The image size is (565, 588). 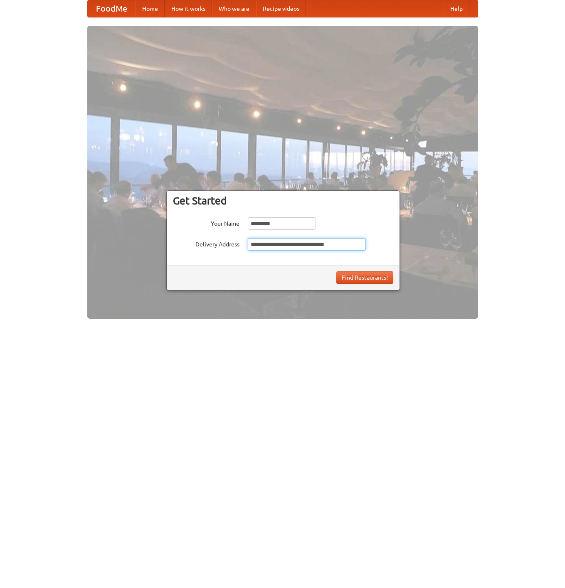 What do you see at coordinates (281, 9) in the screenshot?
I see `a: Recipe videos` at bounding box center [281, 9].